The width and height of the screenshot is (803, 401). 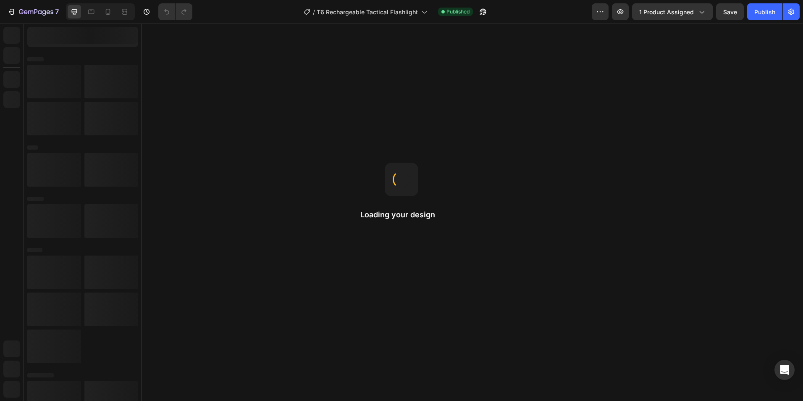 What do you see at coordinates (666, 12) in the screenshot?
I see `span: 1 product assigned` at bounding box center [666, 12].